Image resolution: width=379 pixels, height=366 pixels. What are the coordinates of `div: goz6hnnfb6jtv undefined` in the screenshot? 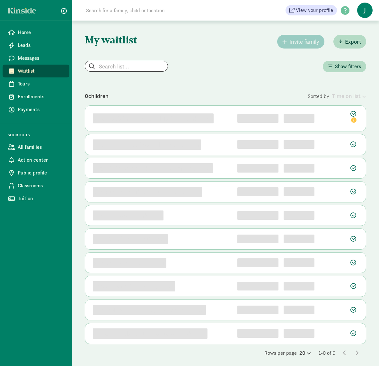 It's located at (128, 216).